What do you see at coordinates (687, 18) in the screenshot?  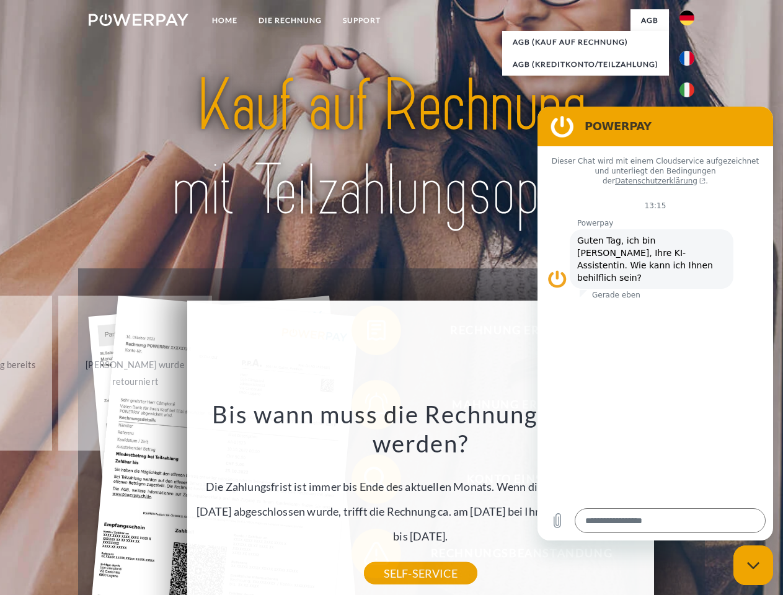 I see `img: de` at bounding box center [687, 18].